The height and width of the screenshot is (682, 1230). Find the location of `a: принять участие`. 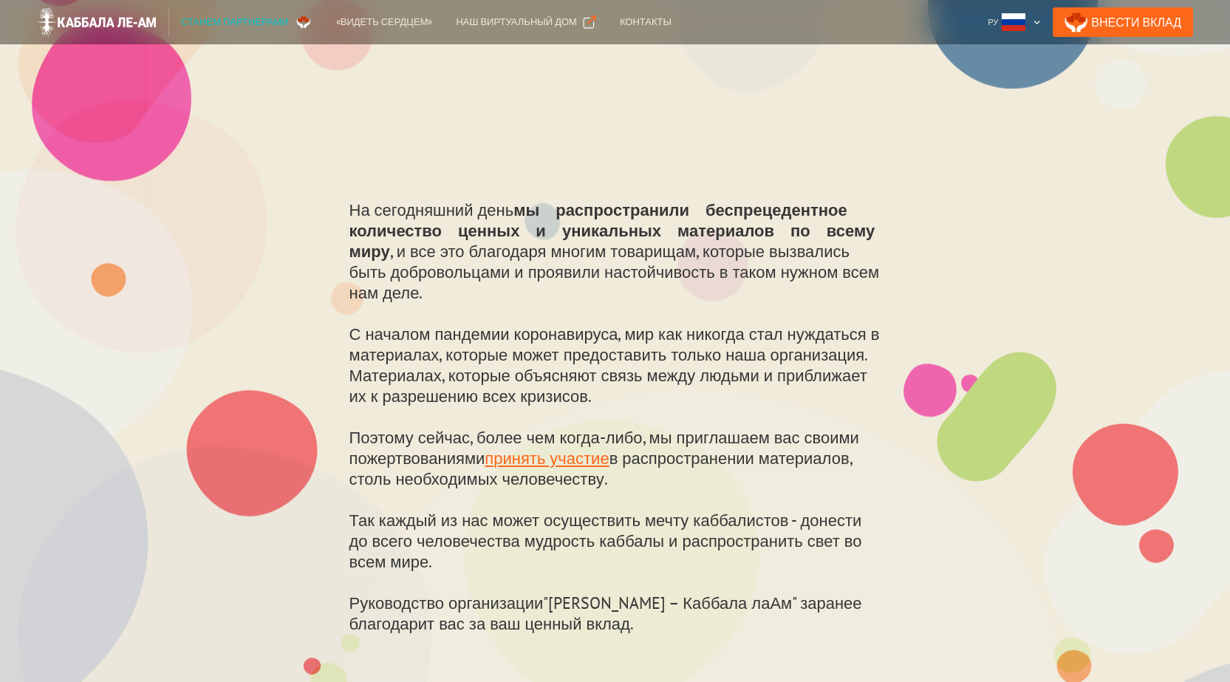

a: принять участие is located at coordinates (546, 458).